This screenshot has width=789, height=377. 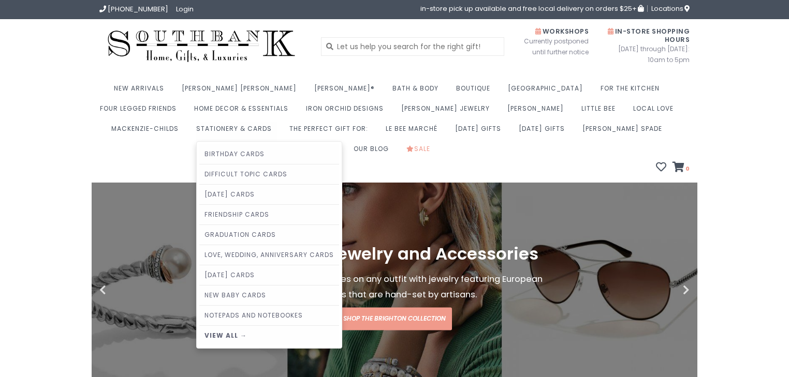 What do you see at coordinates (237, 131) in the screenshot?
I see `a: Stationery & Cards` at bounding box center [237, 131].